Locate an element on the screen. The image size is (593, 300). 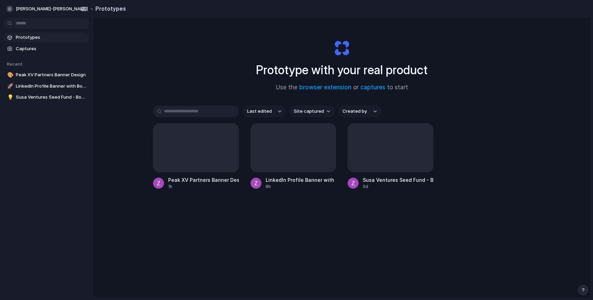
div: 1h is located at coordinates (204, 186).